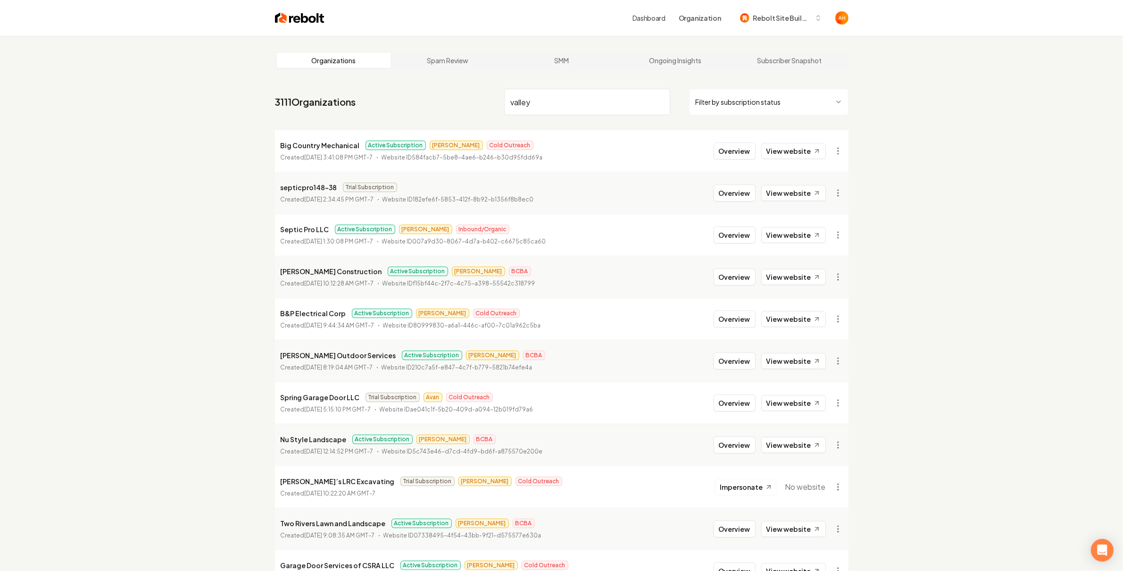 The width and height of the screenshot is (1123, 571). What do you see at coordinates (333, 523) in the screenshot?
I see `p: Two Rivers Lawn and Landscape` at bounding box center [333, 523].